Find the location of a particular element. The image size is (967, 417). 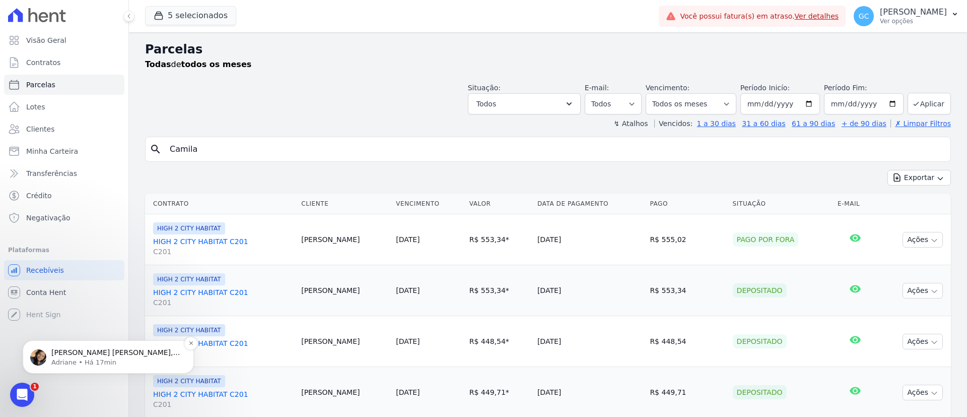

button: Exportar is located at coordinates (919, 177).